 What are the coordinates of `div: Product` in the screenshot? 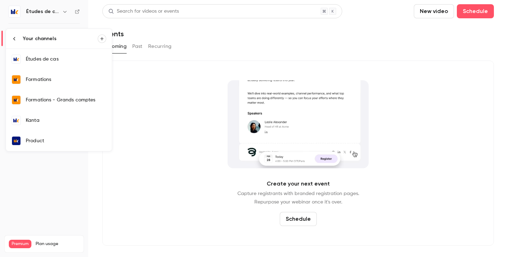 It's located at (66, 141).